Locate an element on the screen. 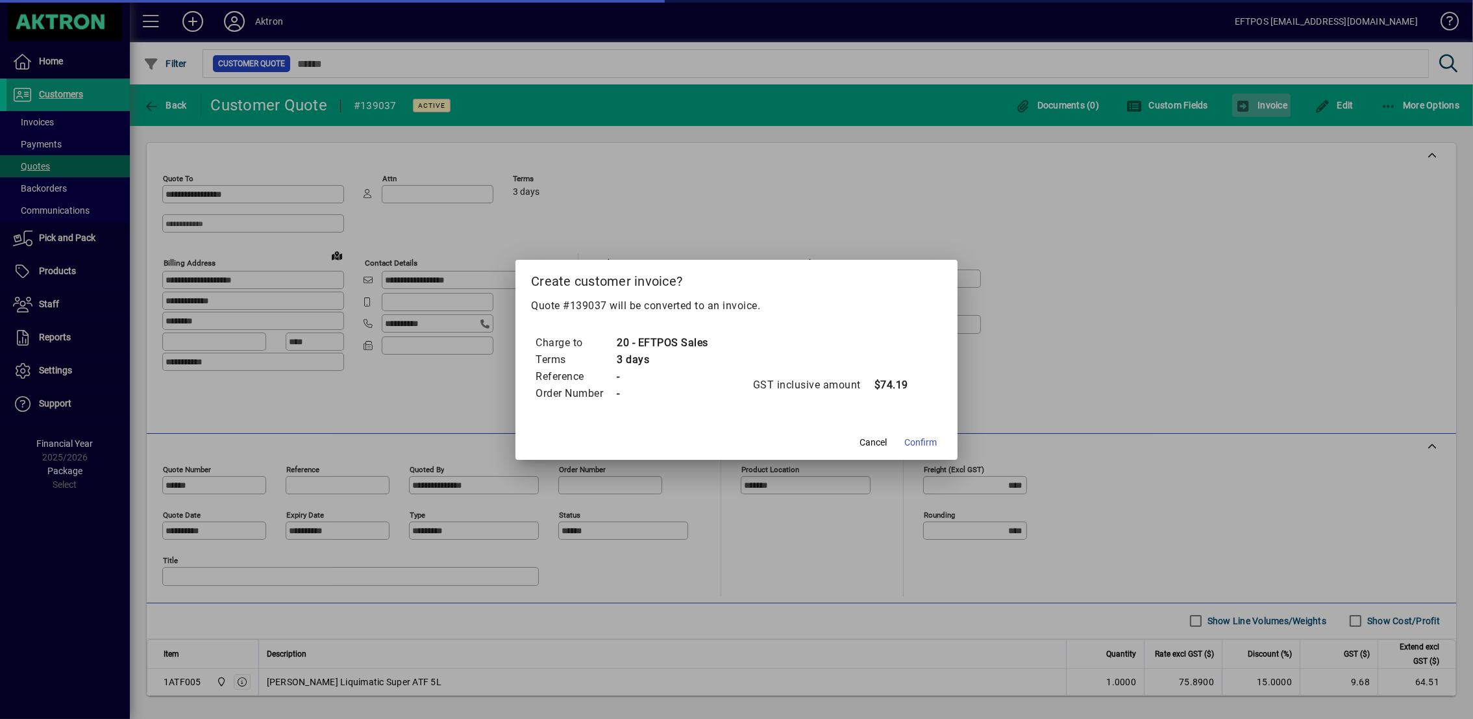 Image resolution: width=1473 pixels, height=719 pixels. td: $74.19 is located at coordinates (900, 385).